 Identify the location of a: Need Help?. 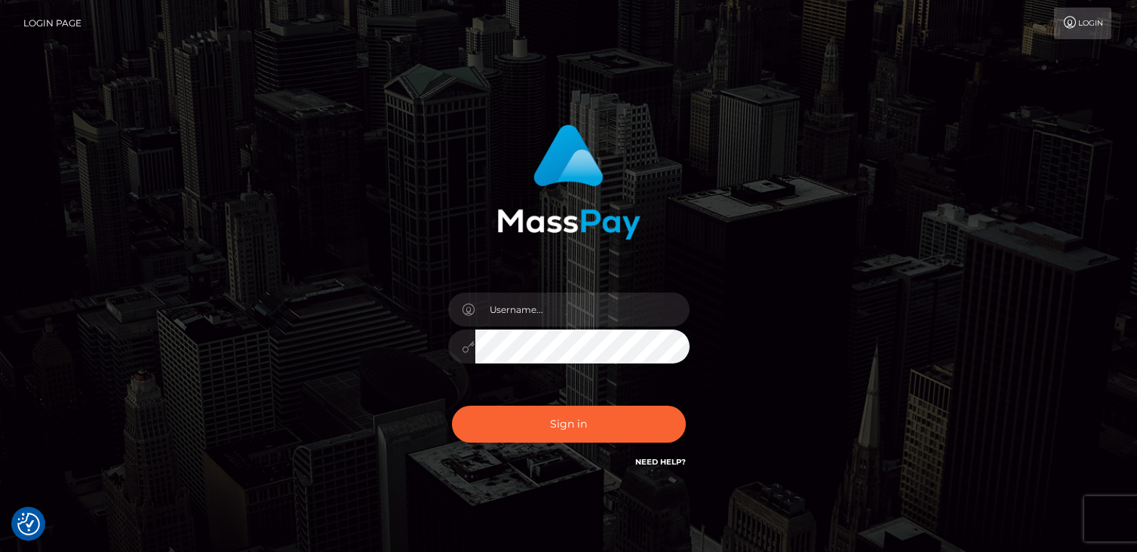
(660, 462).